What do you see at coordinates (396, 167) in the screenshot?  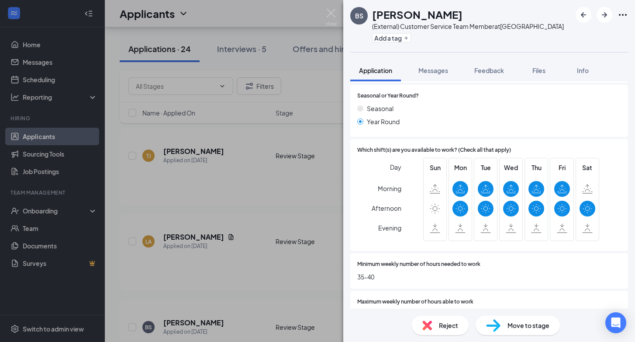 I see `span: Day` at bounding box center [396, 167].